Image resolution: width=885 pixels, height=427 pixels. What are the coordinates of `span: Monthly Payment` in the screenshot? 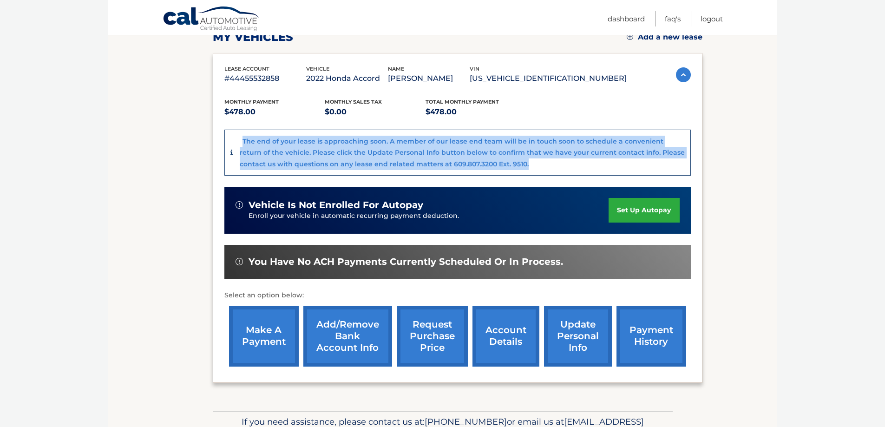 It's located at (251, 102).